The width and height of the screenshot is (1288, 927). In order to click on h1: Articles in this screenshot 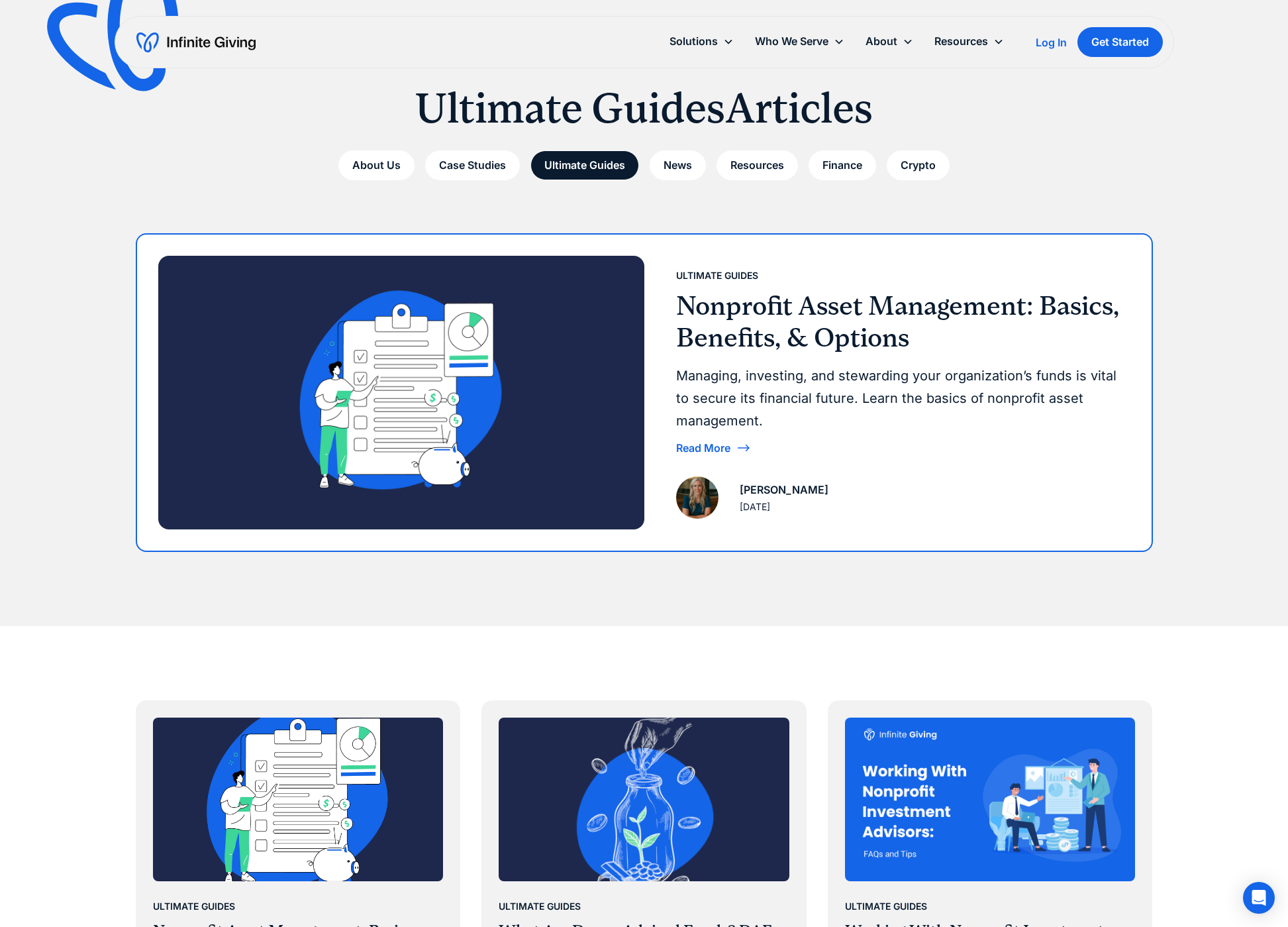, I will do `click(799, 108)`.